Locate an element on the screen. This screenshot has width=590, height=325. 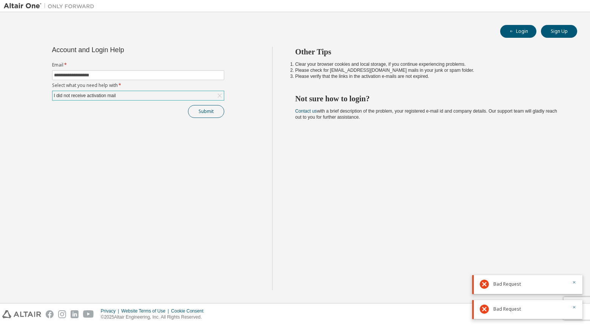
button: Login is located at coordinates (519, 31).